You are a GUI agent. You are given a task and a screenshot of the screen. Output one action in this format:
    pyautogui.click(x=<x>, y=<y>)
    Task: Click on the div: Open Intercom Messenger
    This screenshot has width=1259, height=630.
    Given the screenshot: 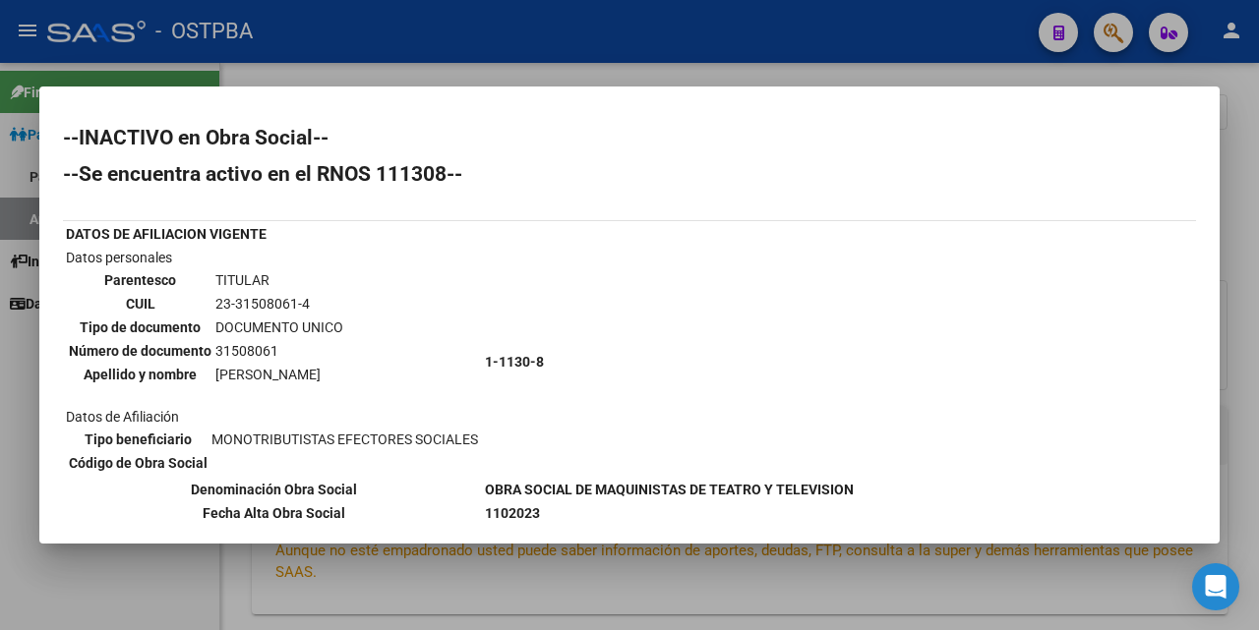 What is the action you would take?
    pyautogui.click(x=1216, y=587)
    